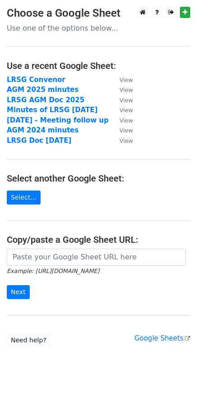  What do you see at coordinates (36, 80) in the screenshot?
I see `a: LRSG Convenor` at bounding box center [36, 80].